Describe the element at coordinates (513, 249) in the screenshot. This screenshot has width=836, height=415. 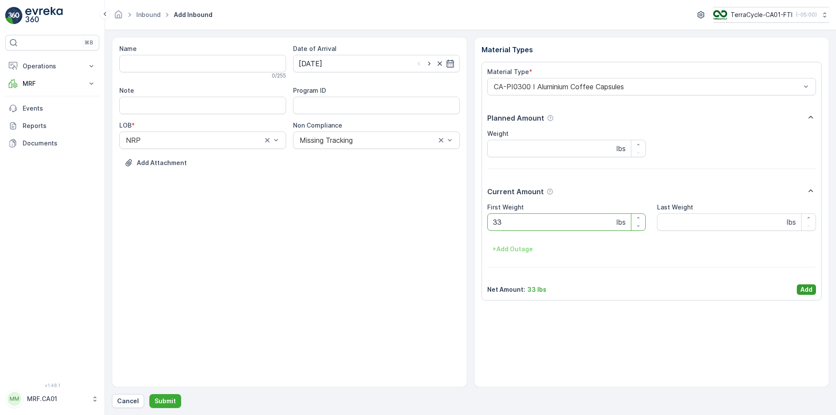
I see `p: + Add Outage` at that location.